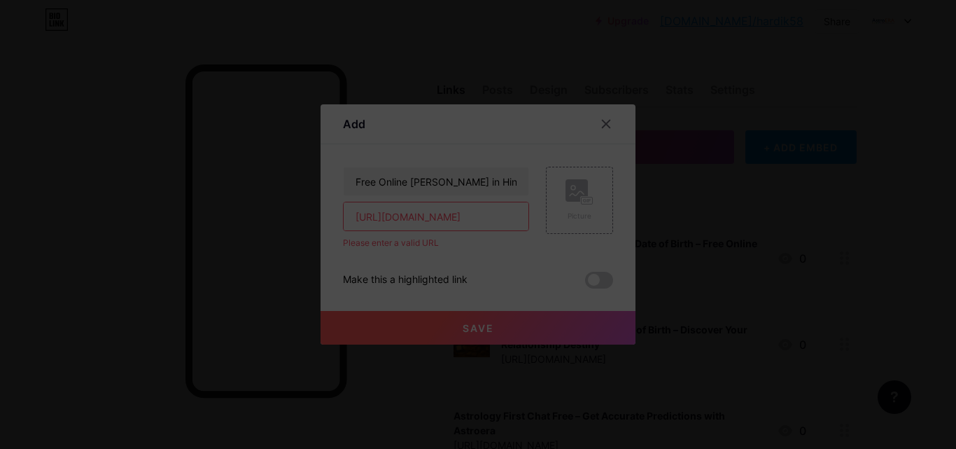  What do you see at coordinates (405, 280) in the screenshot?
I see `div: Make this a highlighted link` at bounding box center [405, 280].